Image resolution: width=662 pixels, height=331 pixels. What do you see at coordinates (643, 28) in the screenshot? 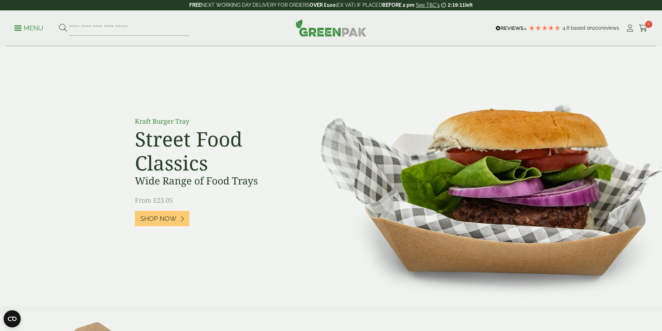
I see `a: 0` at bounding box center [643, 28].